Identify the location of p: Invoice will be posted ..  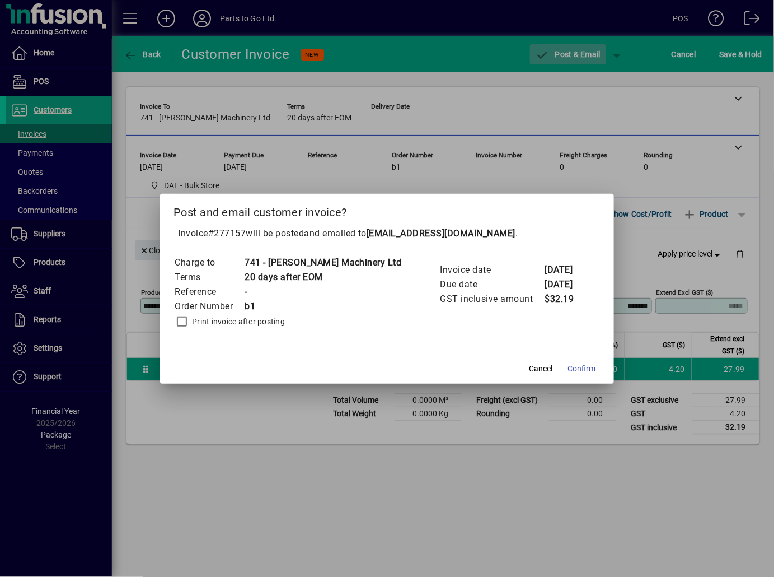
(387, 234).